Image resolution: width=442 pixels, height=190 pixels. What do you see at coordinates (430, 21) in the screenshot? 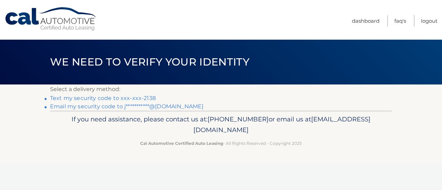
I see `a: Logout` at bounding box center [430, 21].